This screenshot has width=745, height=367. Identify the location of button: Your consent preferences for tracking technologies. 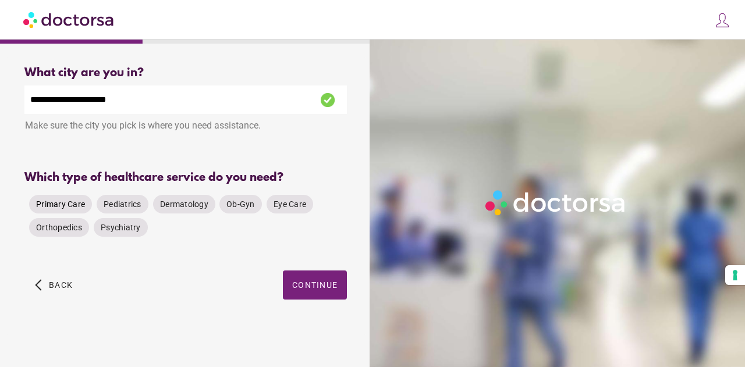
(735, 275).